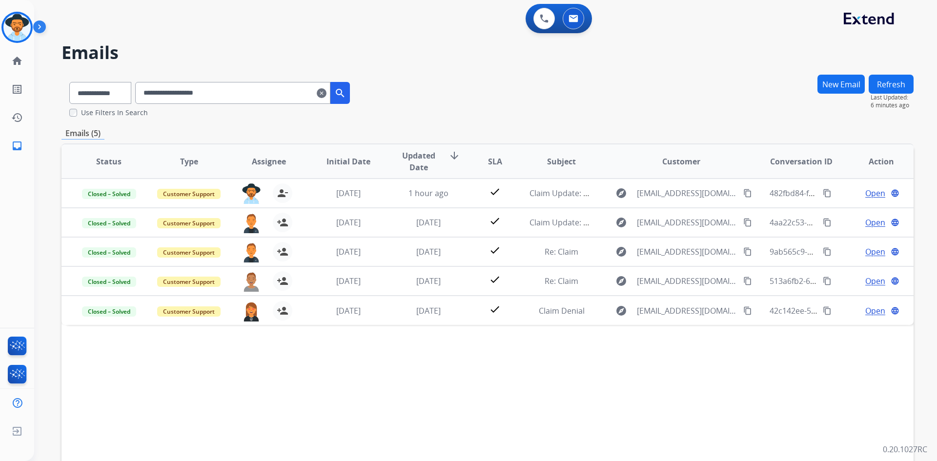  Describe the element at coordinates (841, 84) in the screenshot. I see `button: New Email` at that location.